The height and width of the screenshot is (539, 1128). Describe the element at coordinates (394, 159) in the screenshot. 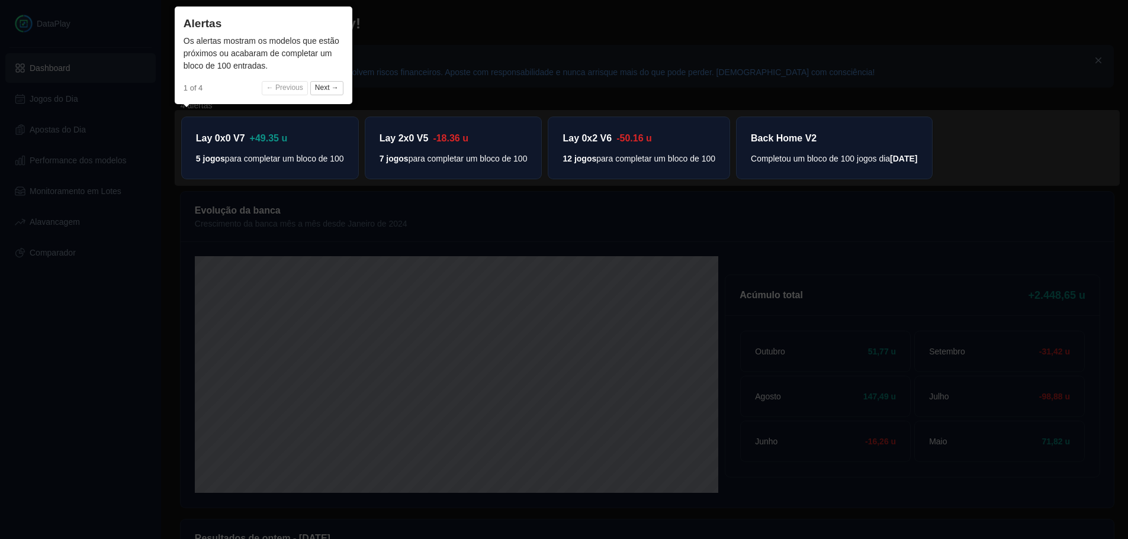

I see `b: 7 jogos` at that location.